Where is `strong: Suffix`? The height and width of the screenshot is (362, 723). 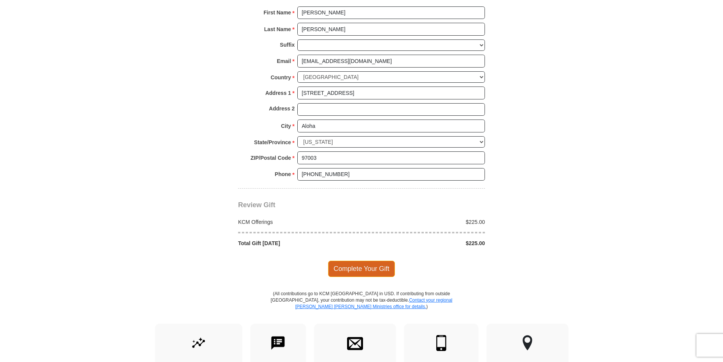
strong: Suffix is located at coordinates (287, 45).